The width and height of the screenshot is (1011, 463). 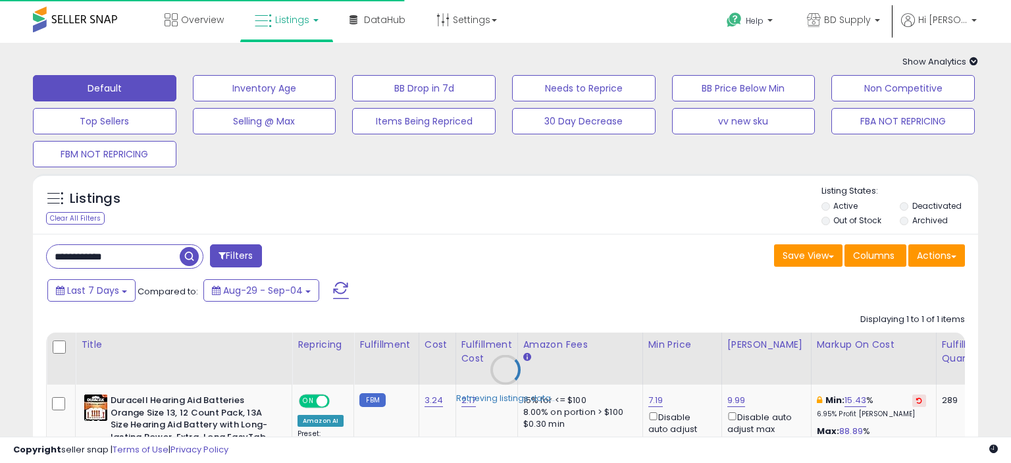 I want to click on i: Get Help, so click(x=734, y=20).